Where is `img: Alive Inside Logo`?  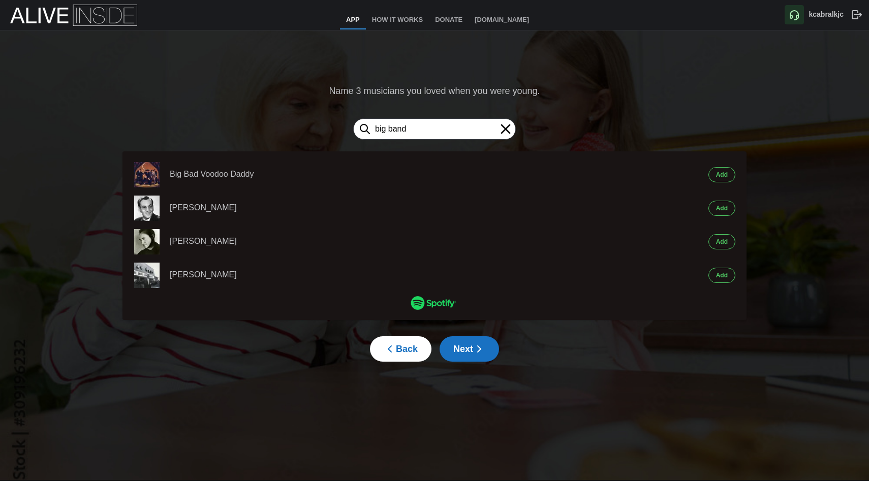
img: Alive Inside Logo is located at coordinates (74, 15).